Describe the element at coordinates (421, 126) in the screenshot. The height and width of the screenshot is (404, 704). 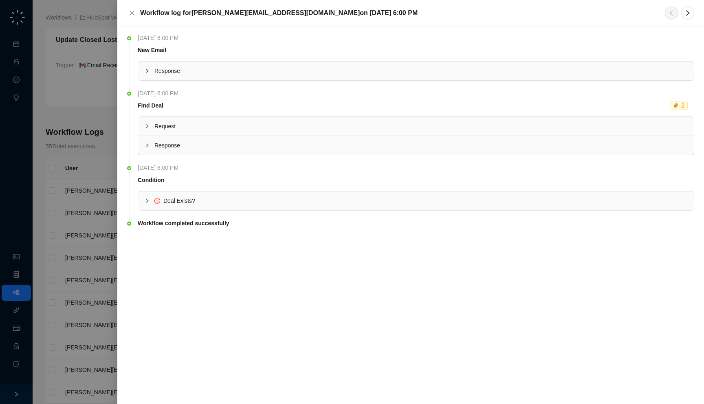
I see `span: Request` at that location.